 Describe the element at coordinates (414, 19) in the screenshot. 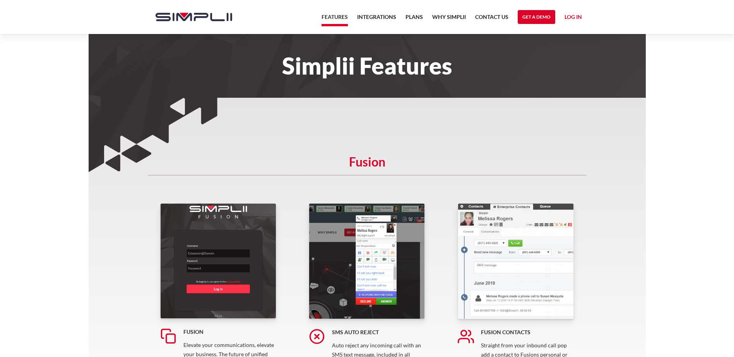

I see `a: Plans` at that location.